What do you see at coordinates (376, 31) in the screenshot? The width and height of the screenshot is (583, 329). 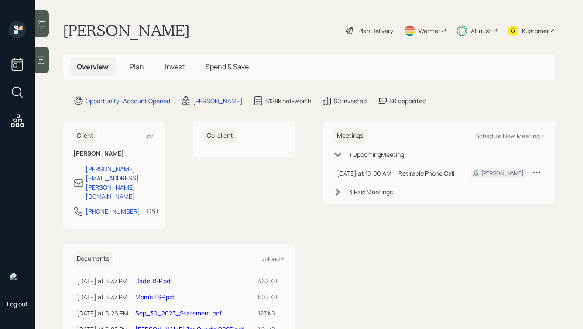 I see `div: Plan Delivery` at bounding box center [376, 31].